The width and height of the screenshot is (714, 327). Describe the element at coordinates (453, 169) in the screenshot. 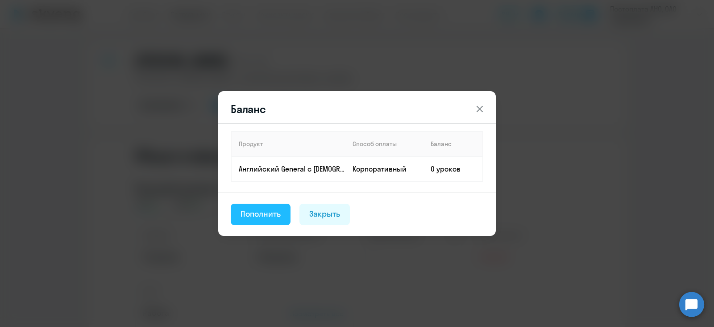

I see `td: 0 уроков` at that location.